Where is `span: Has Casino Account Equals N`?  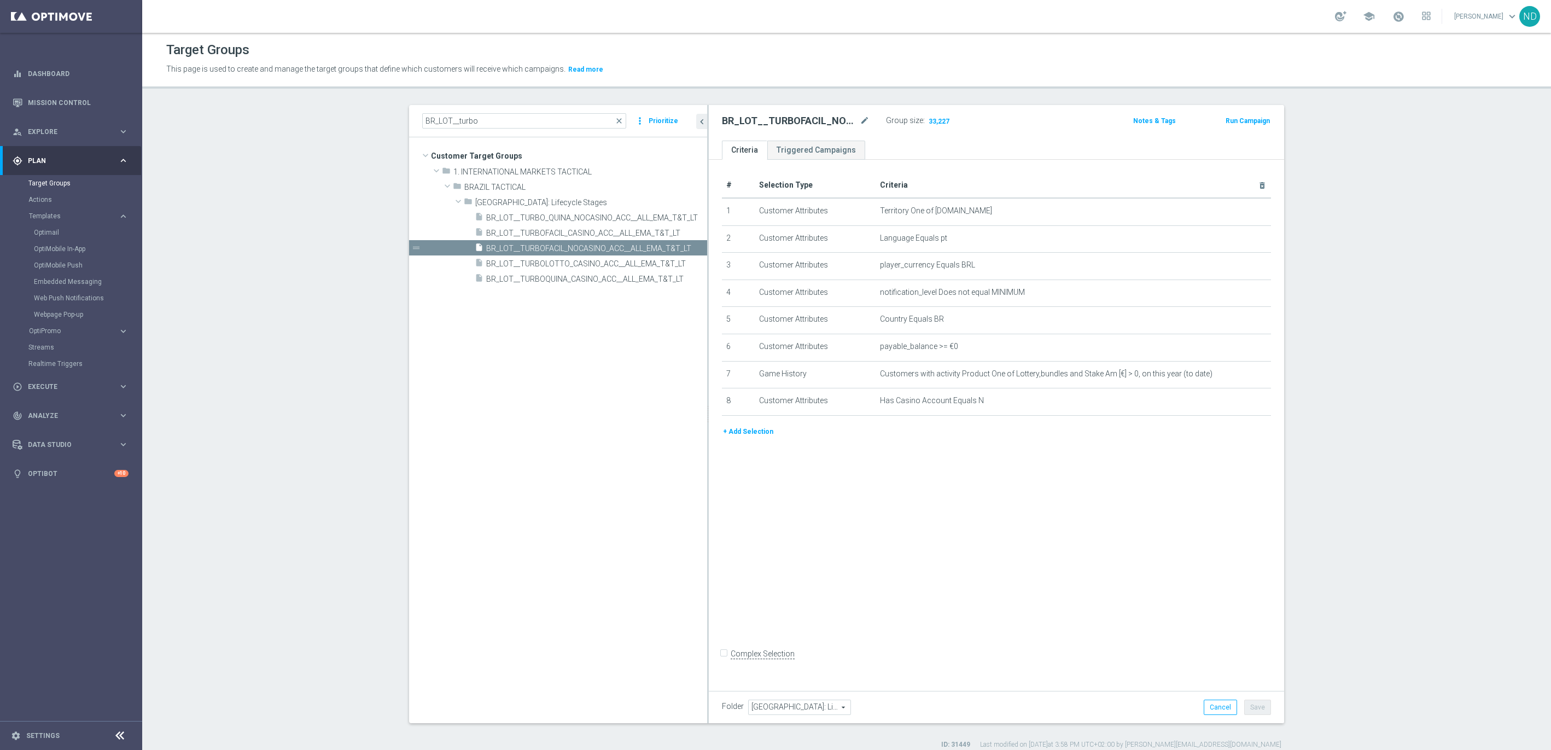
span: Has Casino Account Equals N is located at coordinates (932, 400).